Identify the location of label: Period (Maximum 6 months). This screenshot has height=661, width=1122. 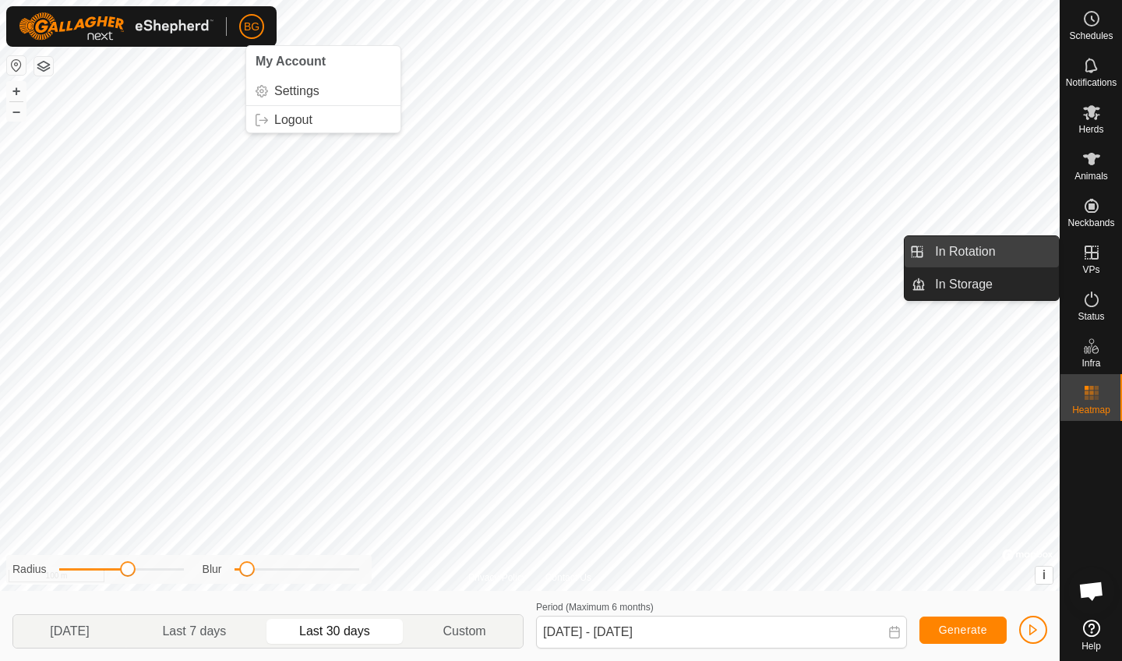
(594, 607).